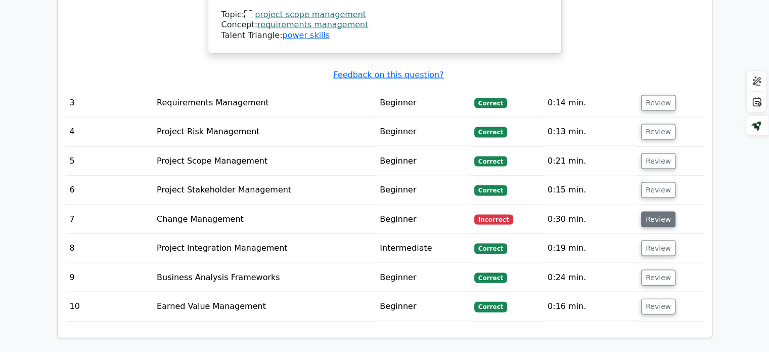 The width and height of the screenshot is (769, 352). What do you see at coordinates (109, 103) in the screenshot?
I see `td: 3` at bounding box center [109, 103].